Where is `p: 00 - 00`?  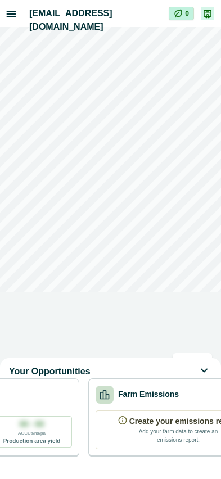
p: 00 - 00 is located at coordinates (32, 424).